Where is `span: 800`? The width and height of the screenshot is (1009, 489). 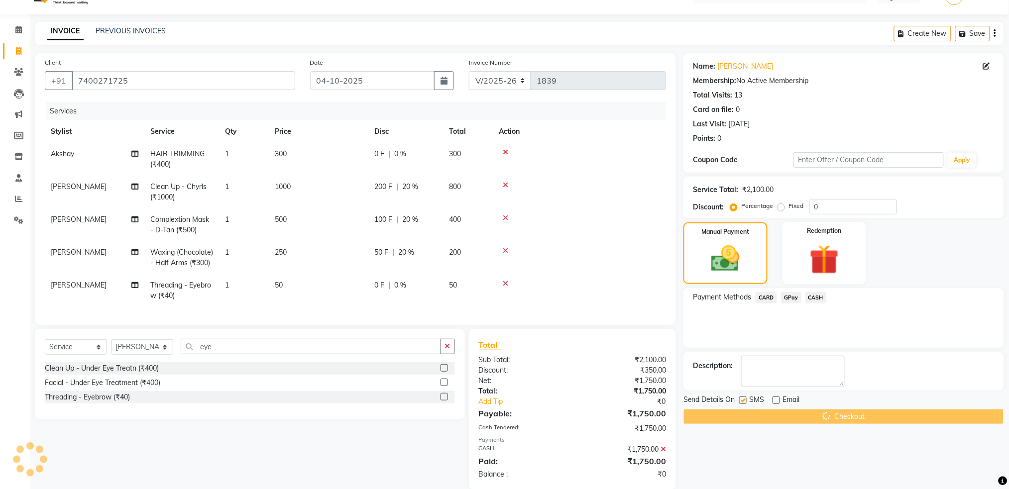 span: 800 is located at coordinates (455, 187).